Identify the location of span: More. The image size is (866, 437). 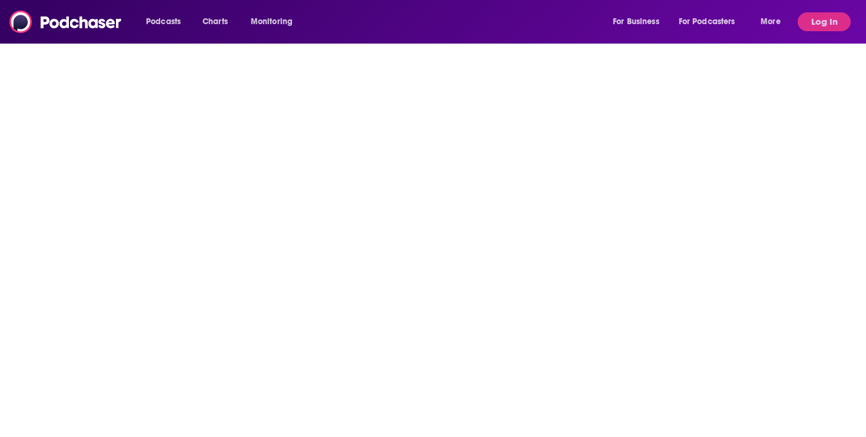
(771, 22).